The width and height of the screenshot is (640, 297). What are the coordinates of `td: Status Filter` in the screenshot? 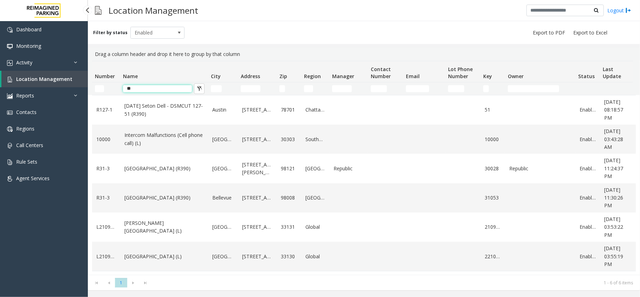 It's located at (587, 89).